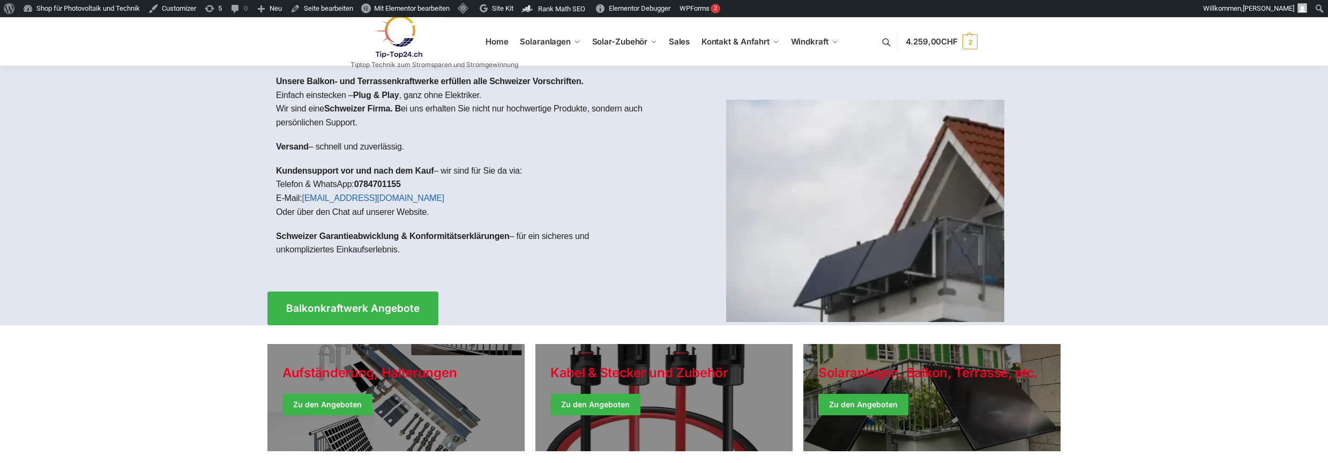 The width and height of the screenshot is (1328, 463). I want to click on nav: Cart contents, so click(941, 42).